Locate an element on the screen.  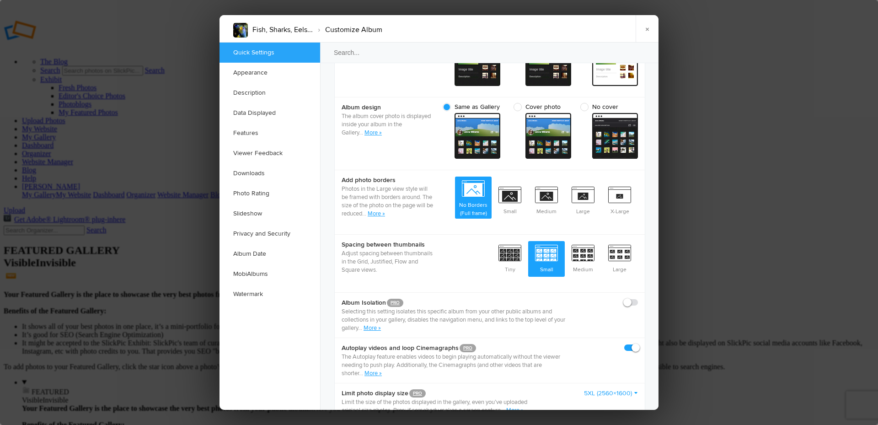
span: No cover is located at coordinates (607, 107).